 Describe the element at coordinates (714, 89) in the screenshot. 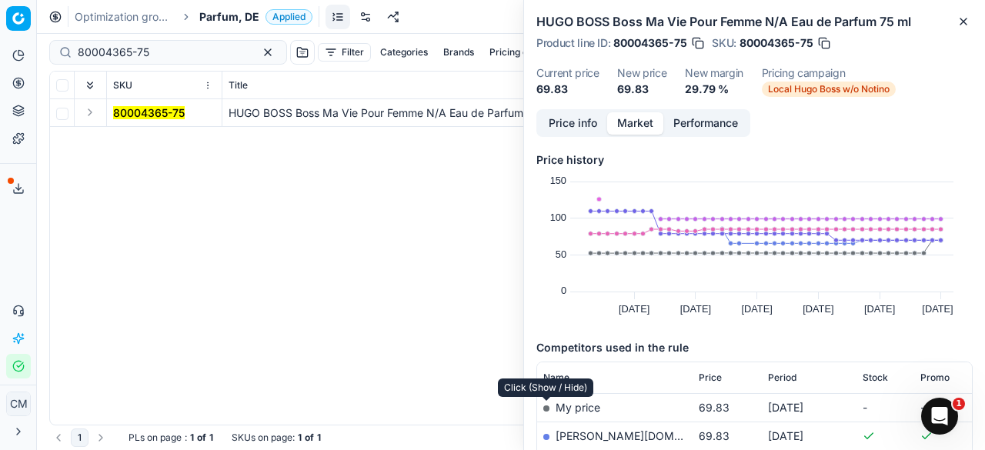

I see `dd: 29.79 %` at that location.